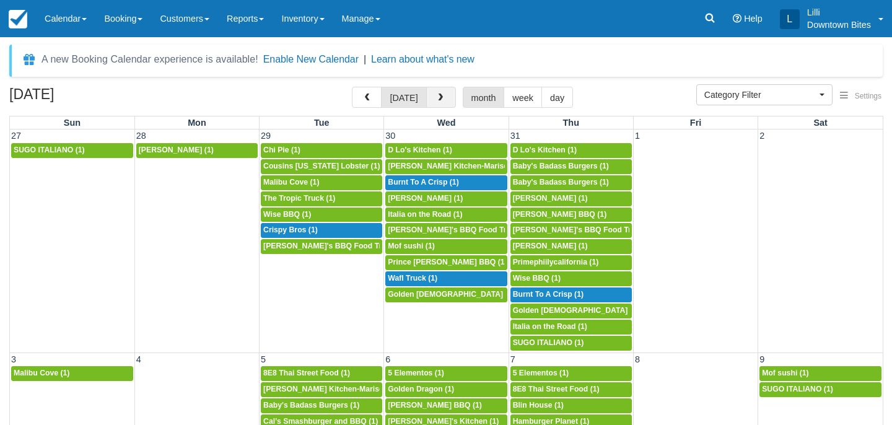  What do you see at coordinates (322, 123) in the screenshot?
I see `span: Tue` at bounding box center [322, 123].